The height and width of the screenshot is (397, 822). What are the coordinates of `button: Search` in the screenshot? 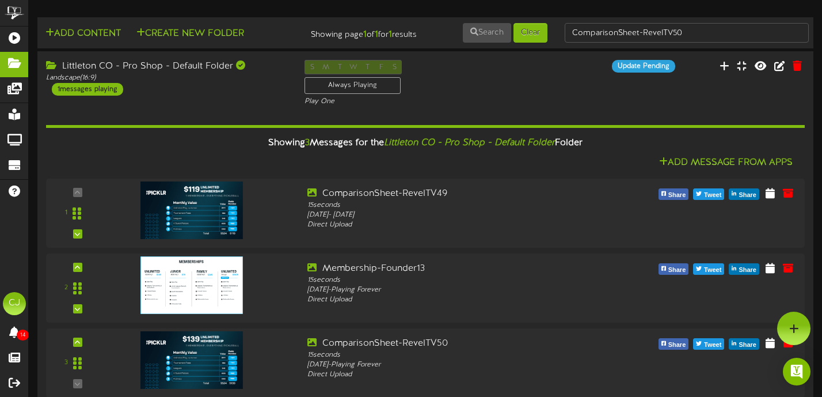 It's located at (487, 33).